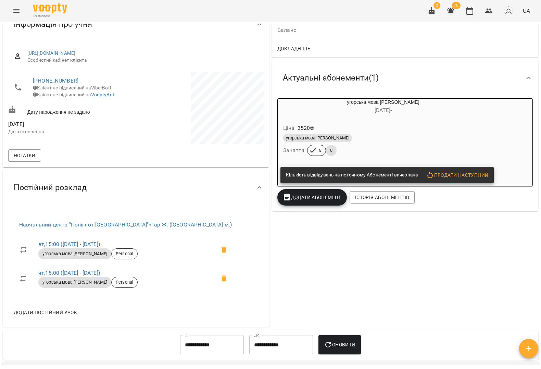 This screenshot has height=369, width=541. What do you see at coordinates (331, 150) in the screenshot?
I see `span: 0` at bounding box center [331, 150].